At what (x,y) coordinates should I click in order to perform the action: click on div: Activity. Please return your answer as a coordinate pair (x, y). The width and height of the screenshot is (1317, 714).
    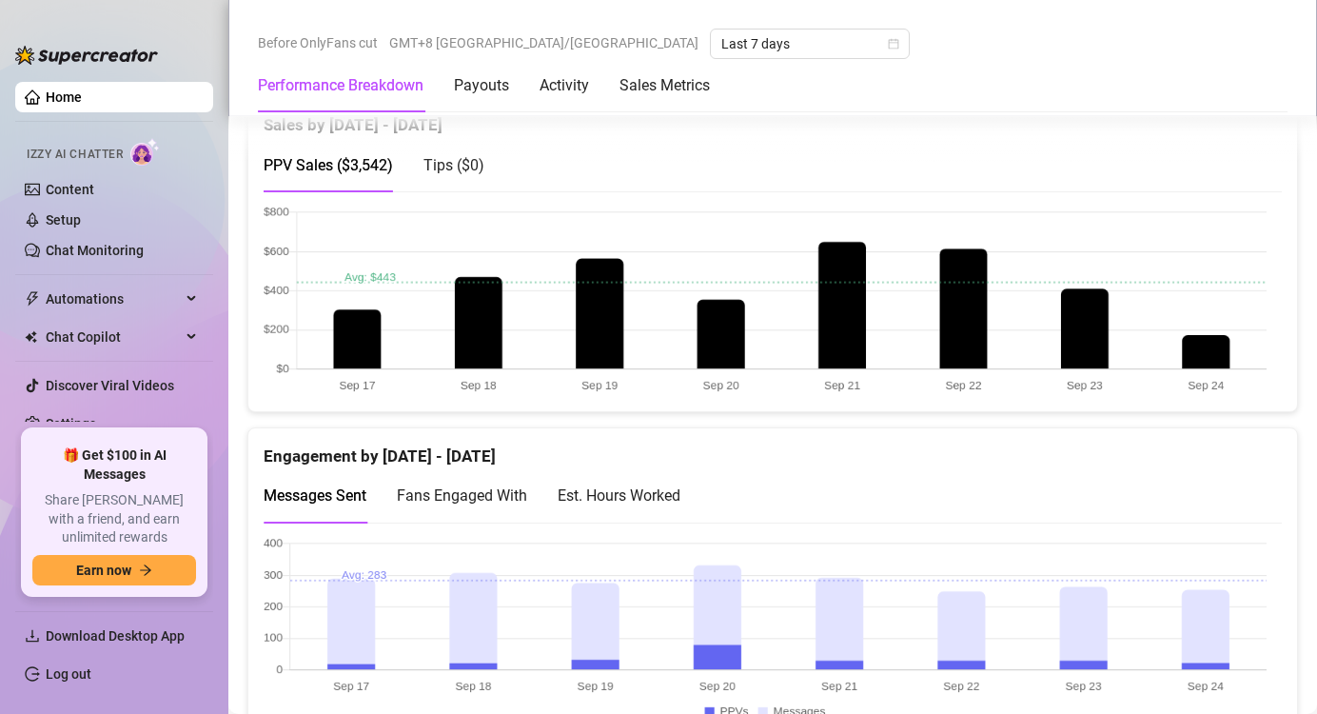
    Looking at the image, I should click on (564, 86).